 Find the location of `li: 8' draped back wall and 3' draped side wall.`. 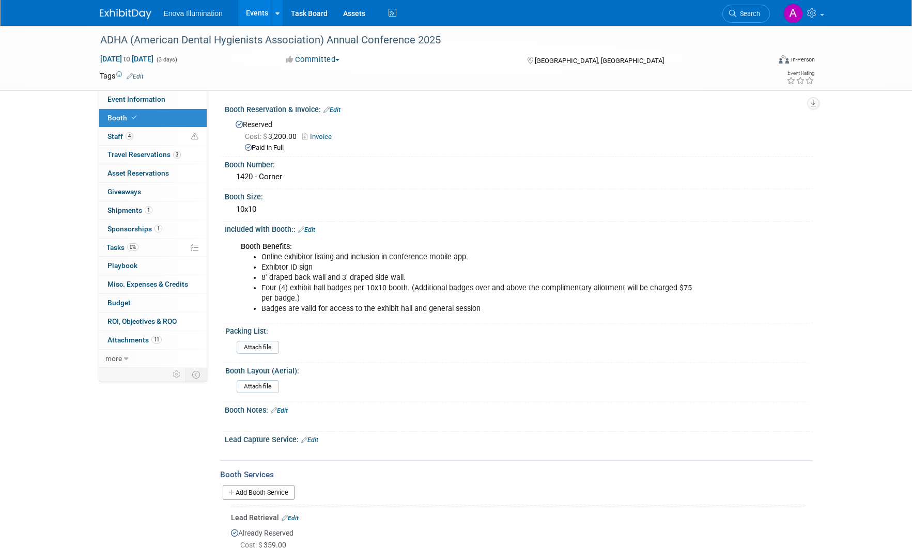

li: 8' draped back wall and 3' draped side wall. is located at coordinates (477, 278).